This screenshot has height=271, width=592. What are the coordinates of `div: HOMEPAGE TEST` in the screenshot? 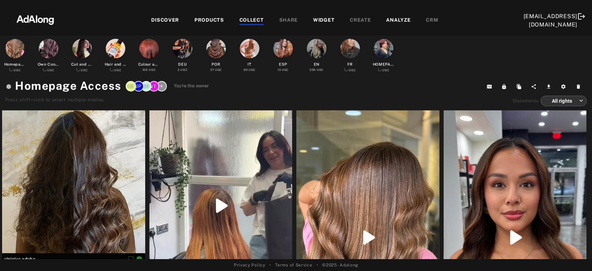 It's located at (384, 64).